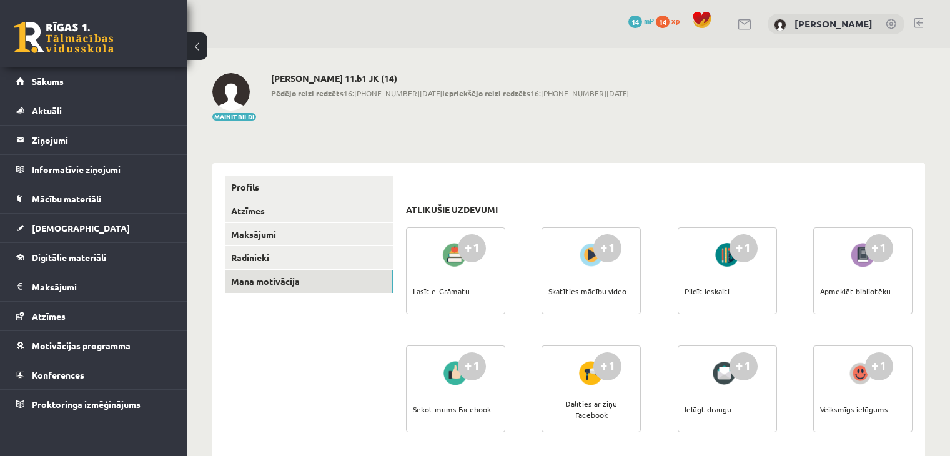 The width and height of the screenshot is (950, 456). What do you see at coordinates (591, 409) in the screenshot?
I see `div: Dalīties ar ziņu Facebook` at bounding box center [591, 409].